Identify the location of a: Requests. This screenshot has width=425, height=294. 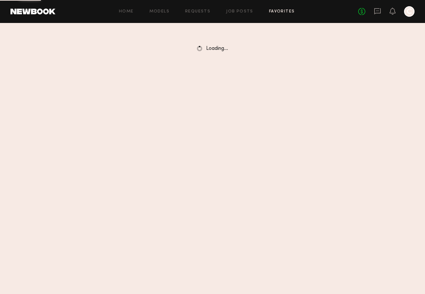
(198, 11).